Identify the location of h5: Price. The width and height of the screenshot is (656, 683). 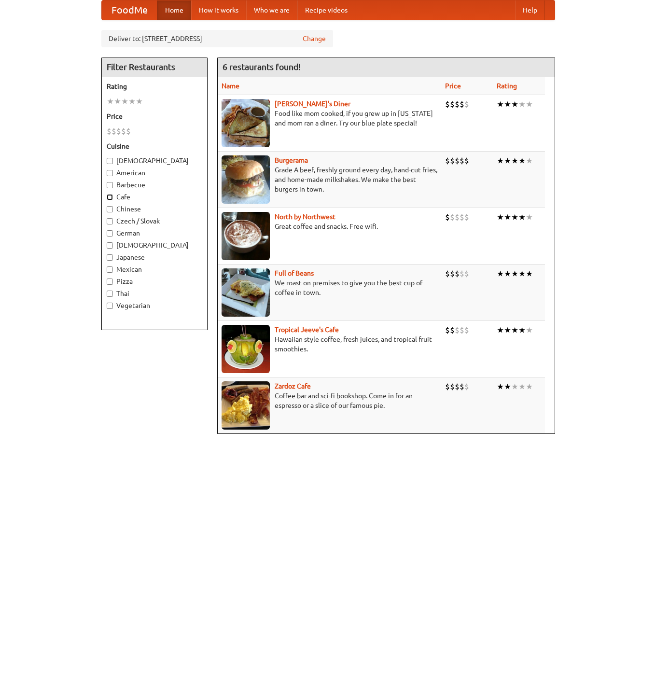
(154, 116).